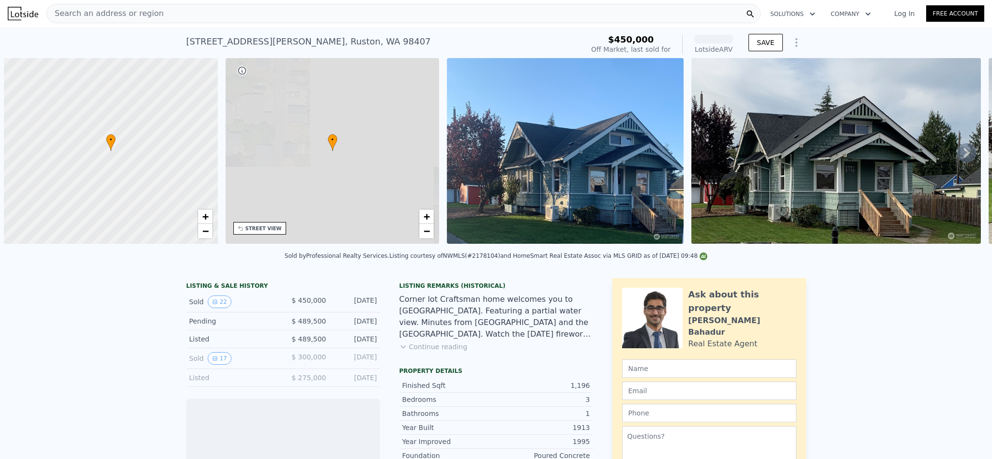 This screenshot has height=459, width=992. I want to click on button: Show Options, so click(796, 43).